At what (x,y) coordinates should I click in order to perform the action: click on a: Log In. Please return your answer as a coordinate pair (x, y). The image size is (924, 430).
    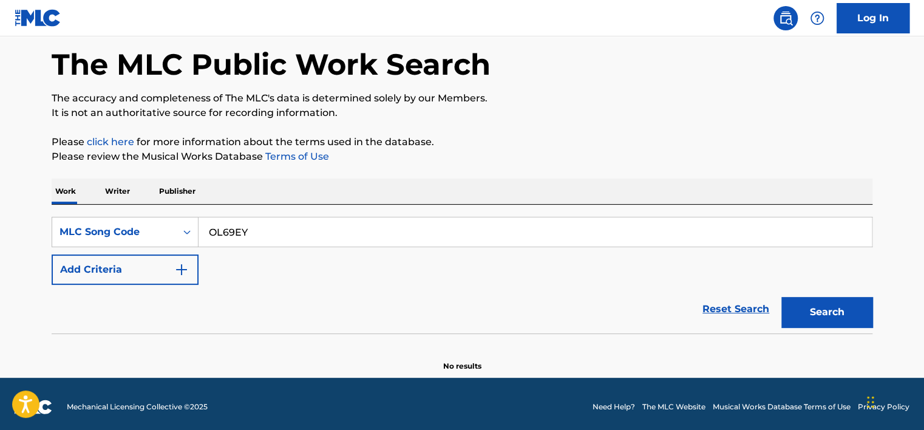
    Looking at the image, I should click on (873, 18).